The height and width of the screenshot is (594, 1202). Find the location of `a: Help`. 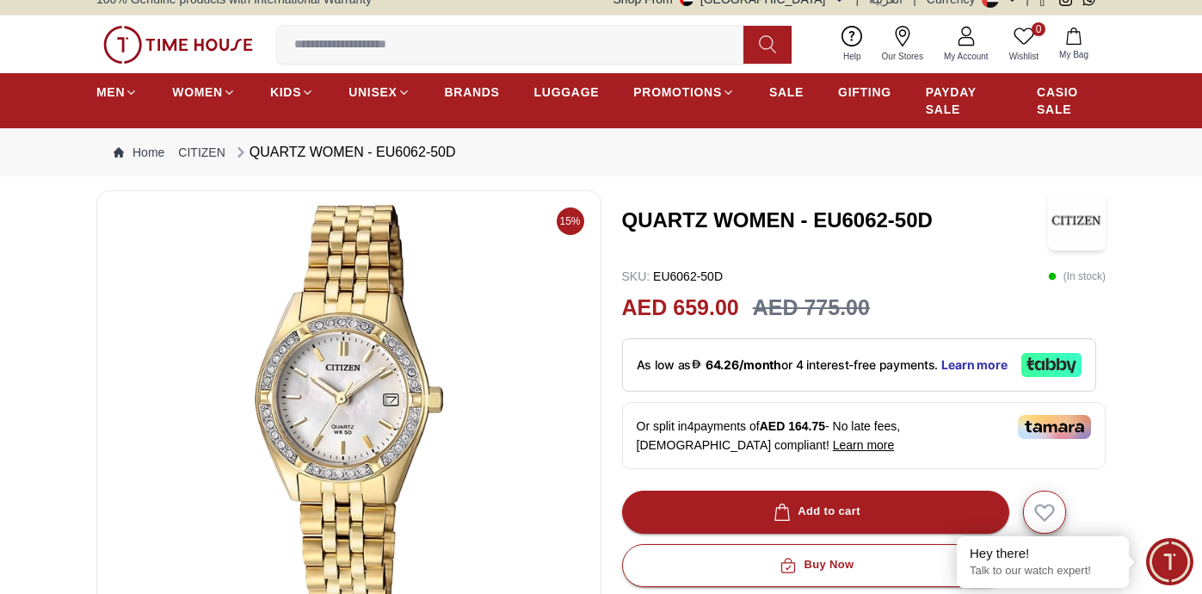

a: Help is located at coordinates (852, 44).